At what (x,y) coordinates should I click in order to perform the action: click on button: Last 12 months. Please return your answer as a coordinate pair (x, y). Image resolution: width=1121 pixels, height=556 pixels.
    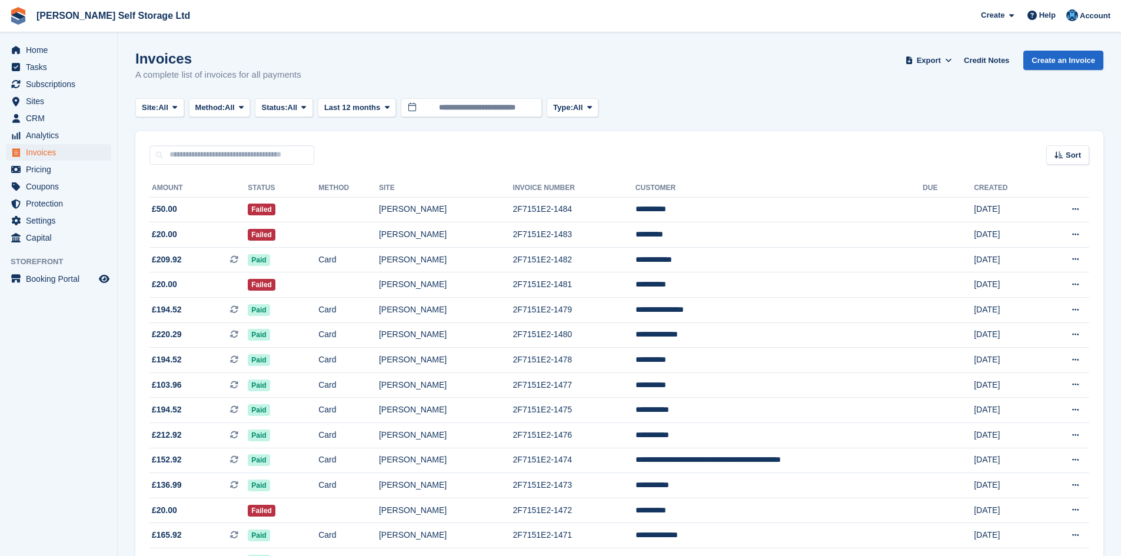
    Looking at the image, I should click on (357, 108).